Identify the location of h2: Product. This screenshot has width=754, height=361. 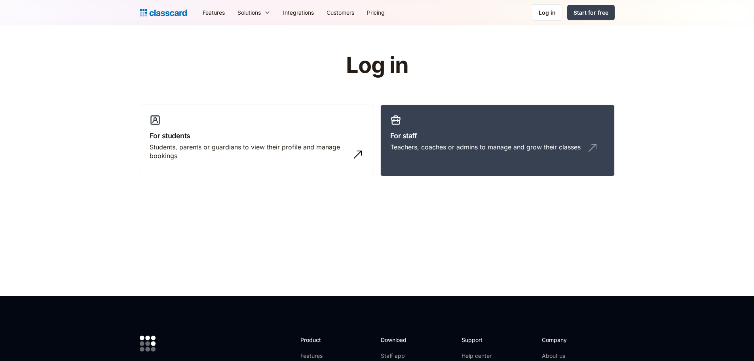
(321, 339).